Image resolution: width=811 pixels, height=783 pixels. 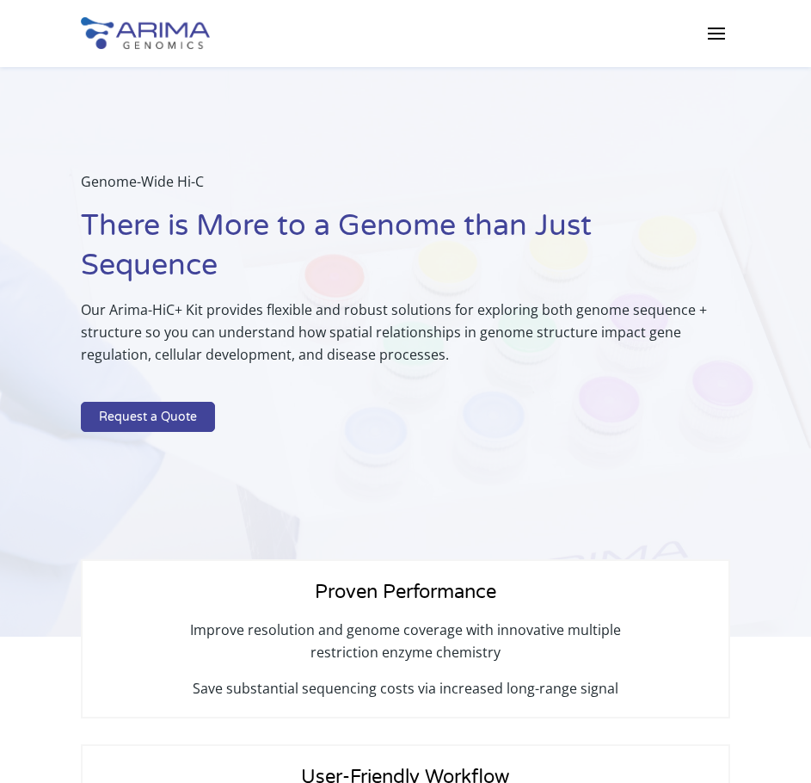 I want to click on p: Our Arima-HiC+ Kit provides flexible and robust solutions for exploring both genome sequence + st..., so click(x=405, y=339).